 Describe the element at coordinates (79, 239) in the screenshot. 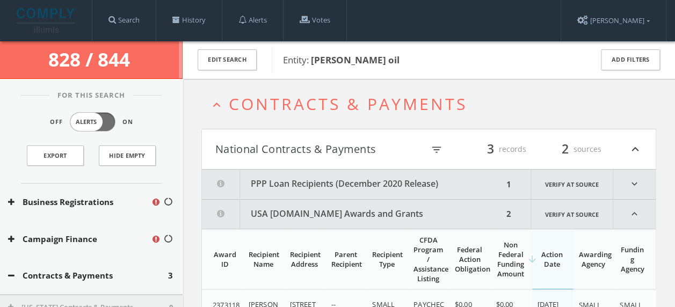

I see `button: Campaign Finance` at that location.